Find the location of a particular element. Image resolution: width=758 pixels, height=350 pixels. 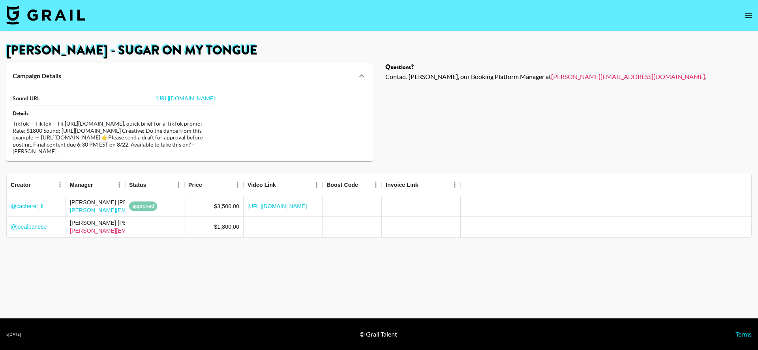

div: Campaign Details is located at coordinates (189, 76).